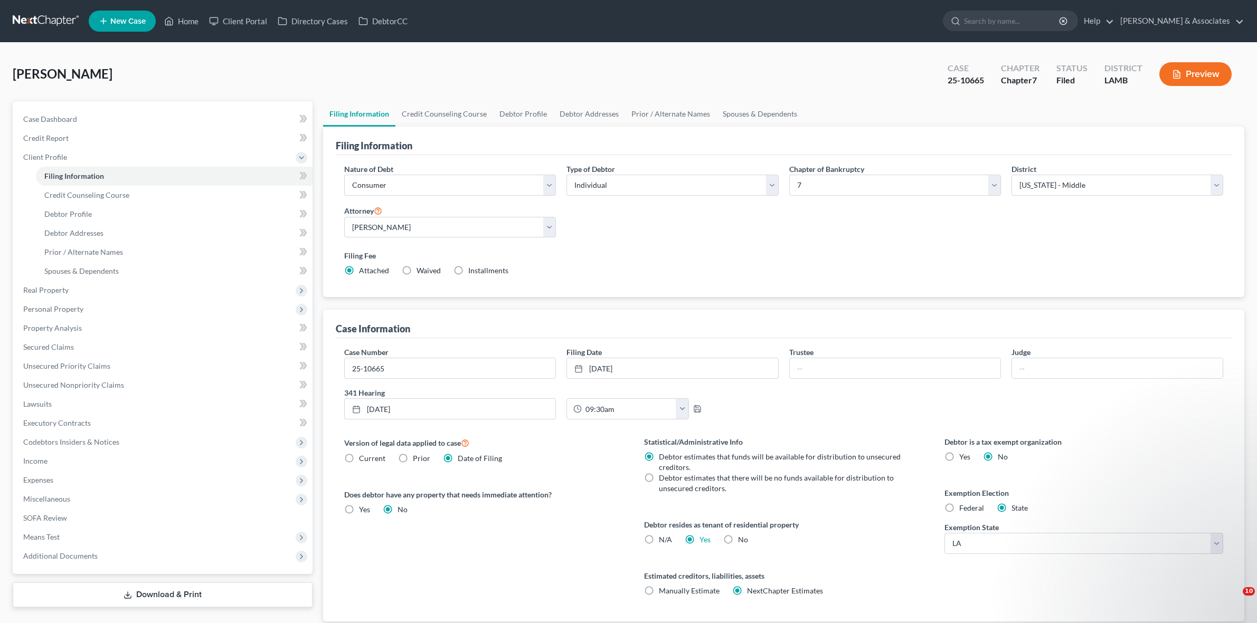  What do you see at coordinates (1195, 74) in the screenshot?
I see `button: Preview` at bounding box center [1195, 74].